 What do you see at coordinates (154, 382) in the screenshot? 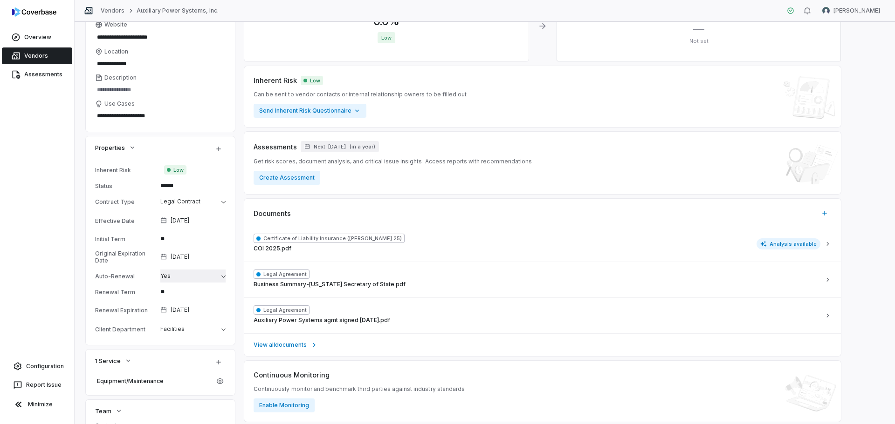
I see `span: Equipment/Maintenance` at bounding box center [154, 382].